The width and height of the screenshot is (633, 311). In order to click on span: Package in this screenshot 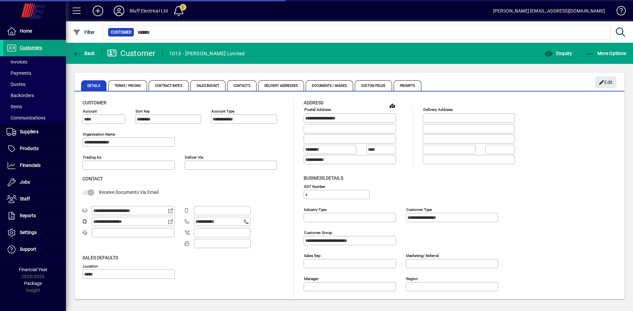, I will do `click(33, 284)`.